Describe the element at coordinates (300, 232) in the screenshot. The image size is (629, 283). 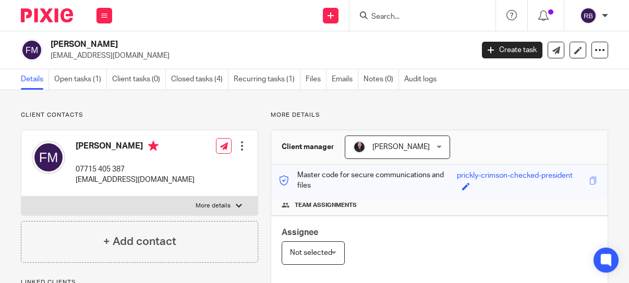
I see `span: Assignee` at that location.